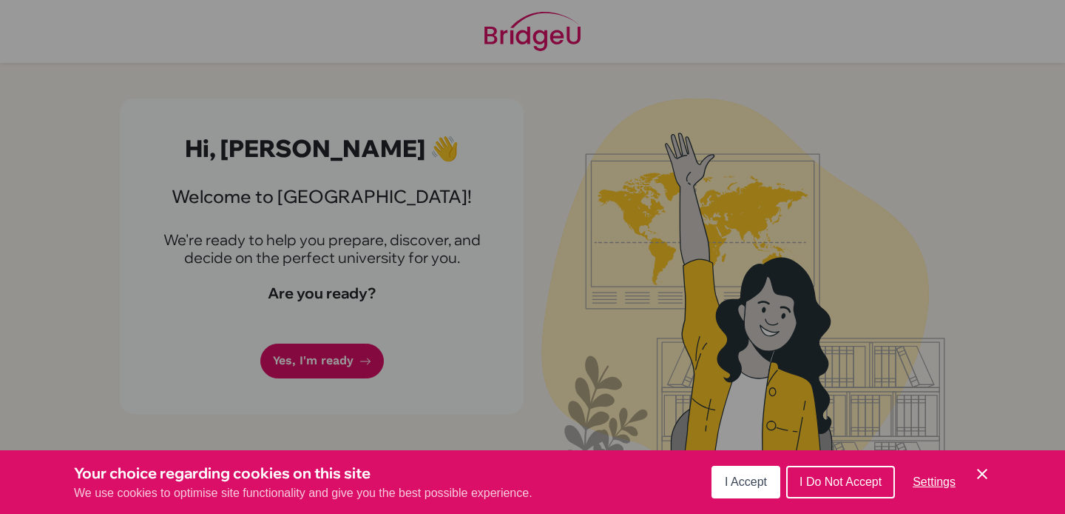  What do you see at coordinates (983, 474) in the screenshot?
I see `button: Save and close` at bounding box center [983, 474].